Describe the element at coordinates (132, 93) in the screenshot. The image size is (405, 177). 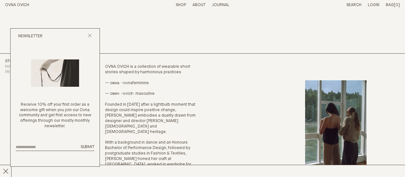
I see `span: ович - masculine` at that location.